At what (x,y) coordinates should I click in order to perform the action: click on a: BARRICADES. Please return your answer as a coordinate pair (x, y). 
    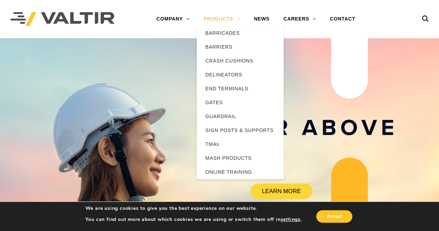
    Looking at the image, I should click on (240, 33).